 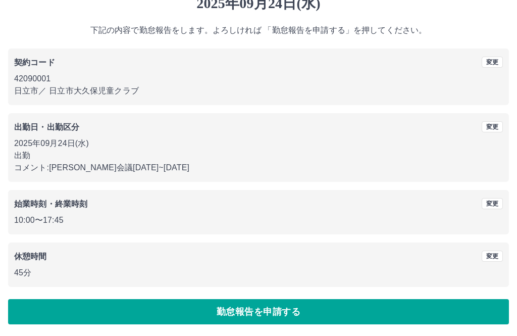 I want to click on b: 出勤日・出勤区分, so click(x=46, y=127).